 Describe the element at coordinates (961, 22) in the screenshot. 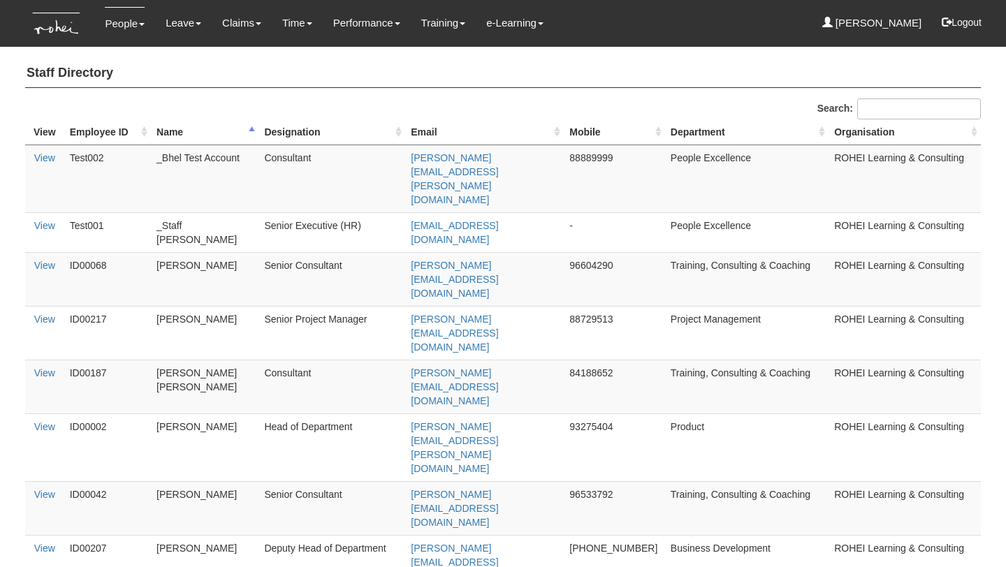

I see `button: Logout` at that location.